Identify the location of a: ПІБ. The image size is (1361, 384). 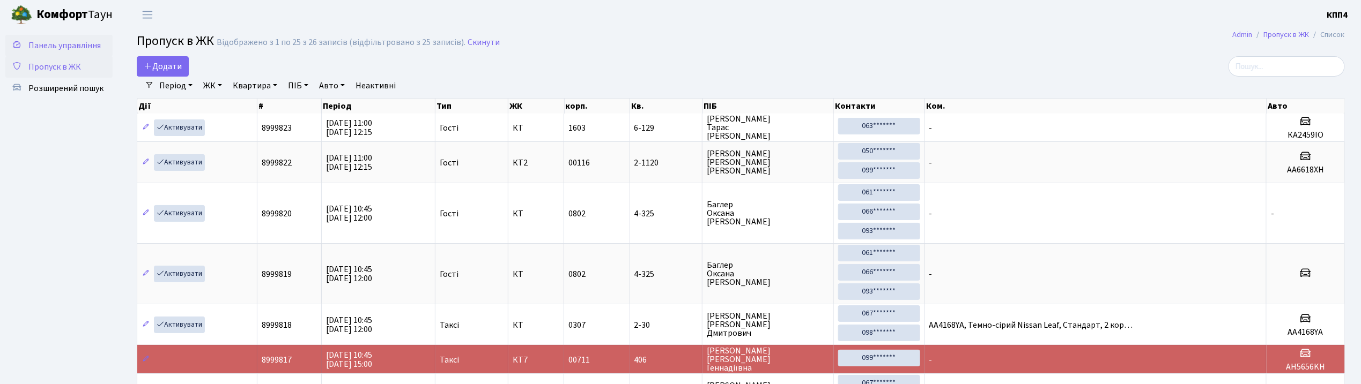
(298, 86).